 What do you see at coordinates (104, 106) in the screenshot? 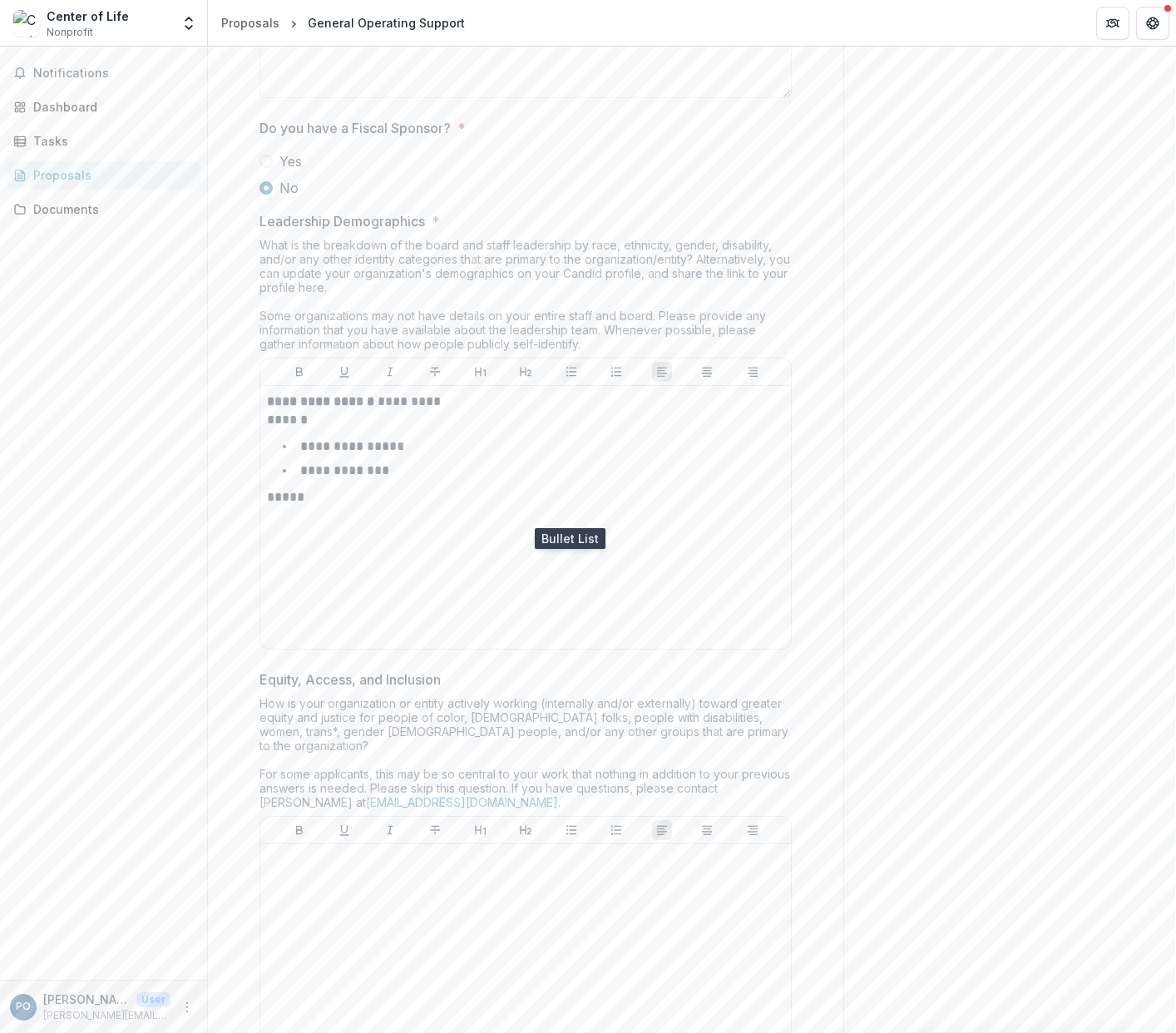
I see `a: Dashboard` at bounding box center [104, 106].